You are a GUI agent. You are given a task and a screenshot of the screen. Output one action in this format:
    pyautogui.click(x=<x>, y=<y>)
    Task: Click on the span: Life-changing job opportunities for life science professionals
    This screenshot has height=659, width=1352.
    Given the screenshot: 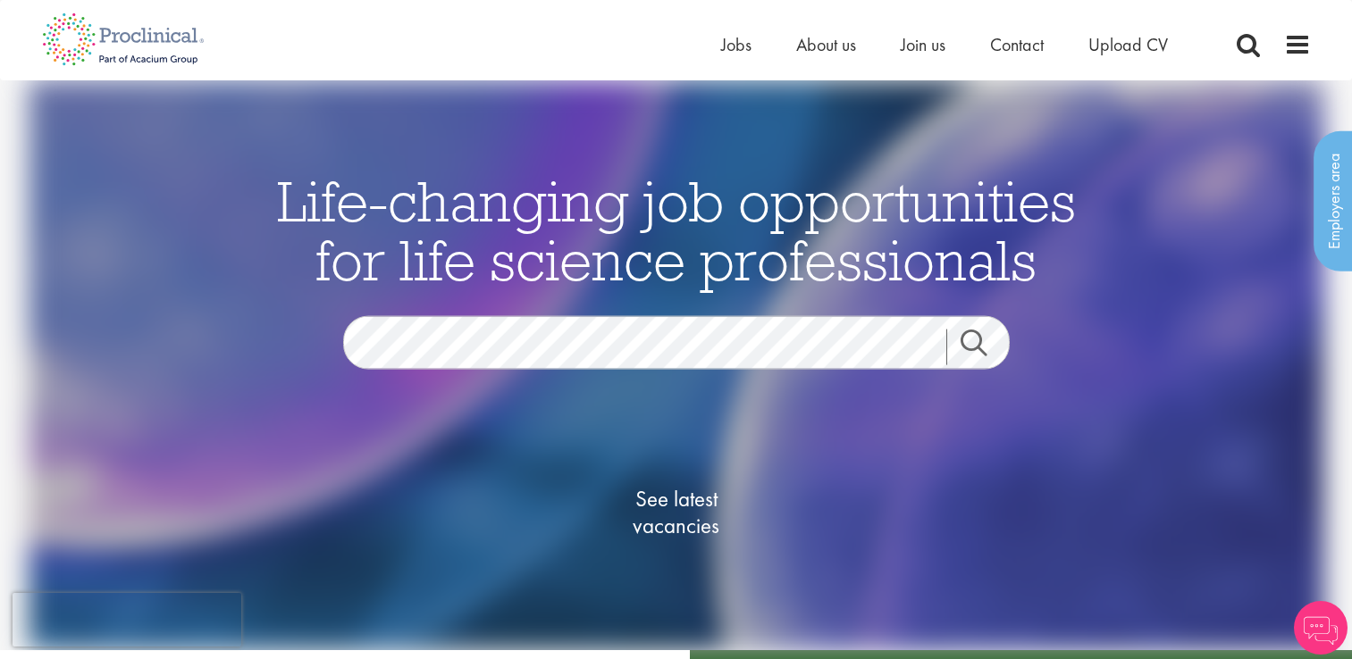 What is the action you would take?
    pyautogui.click(x=676, y=230)
    